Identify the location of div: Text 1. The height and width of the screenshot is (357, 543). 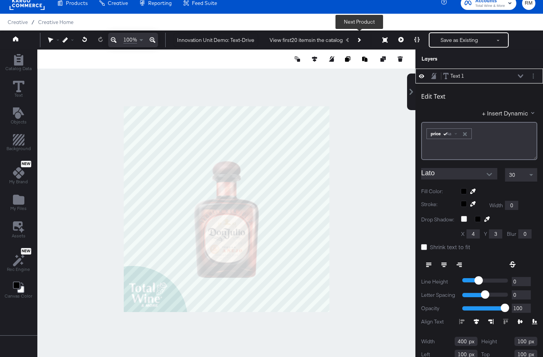
(457, 76).